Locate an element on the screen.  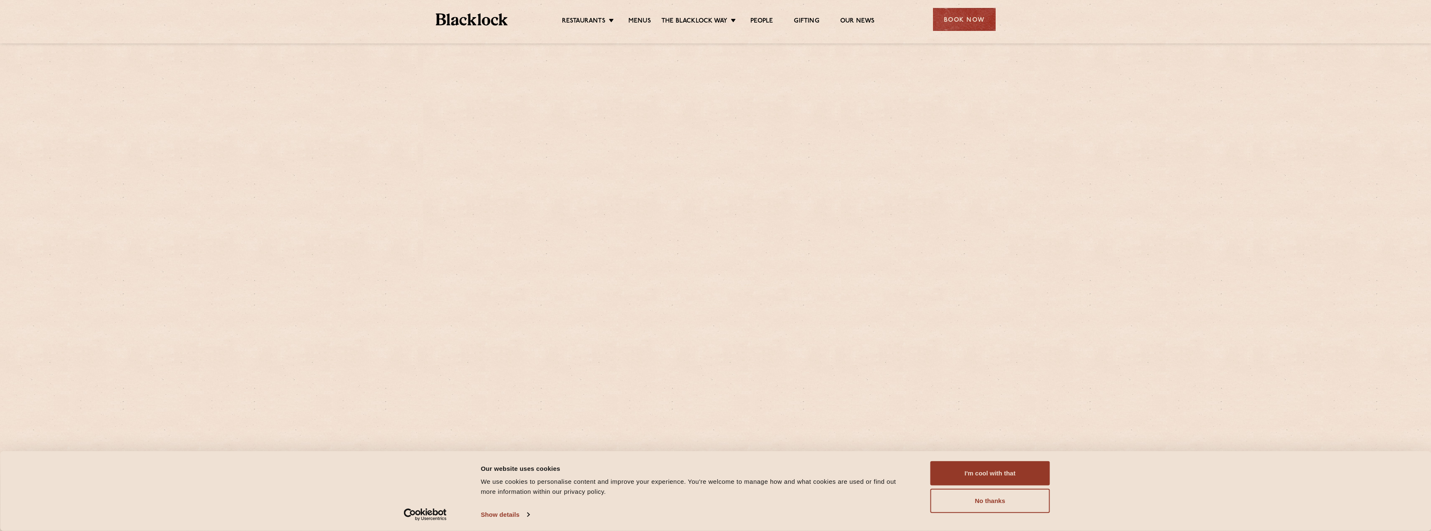
a: Menus is located at coordinates (640, 22).